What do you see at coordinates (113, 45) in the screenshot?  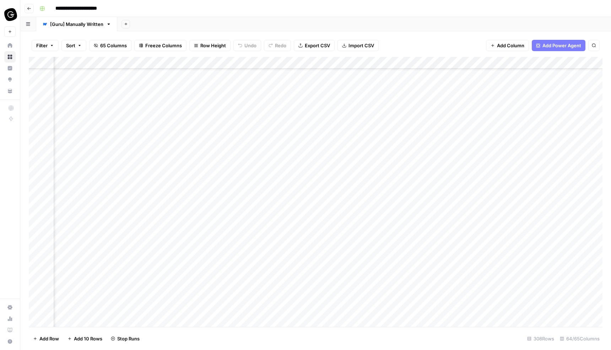 I see `span: 65 Columns` at bounding box center [113, 45].